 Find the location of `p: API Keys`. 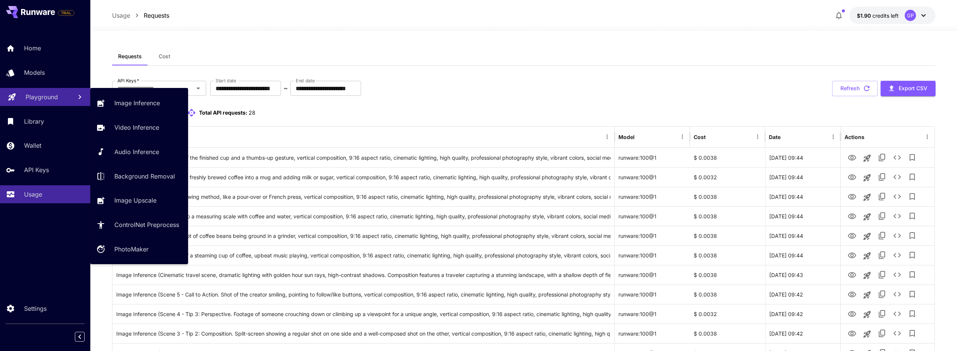

p: API Keys is located at coordinates (36, 170).